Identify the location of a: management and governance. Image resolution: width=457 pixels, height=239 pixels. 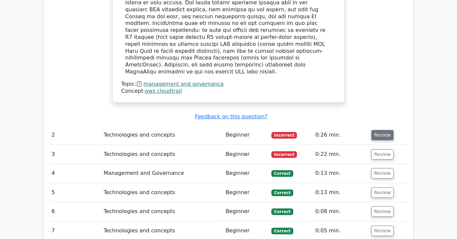
(184, 84).